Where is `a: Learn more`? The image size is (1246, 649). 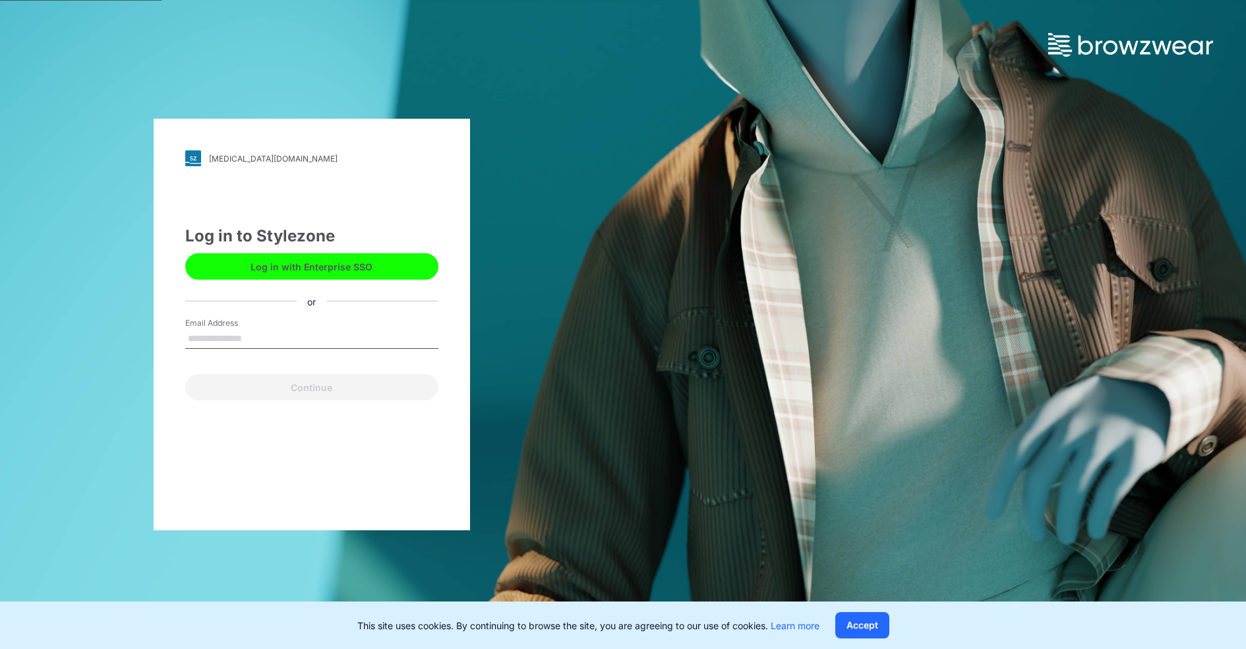
a: Learn more is located at coordinates (795, 625).